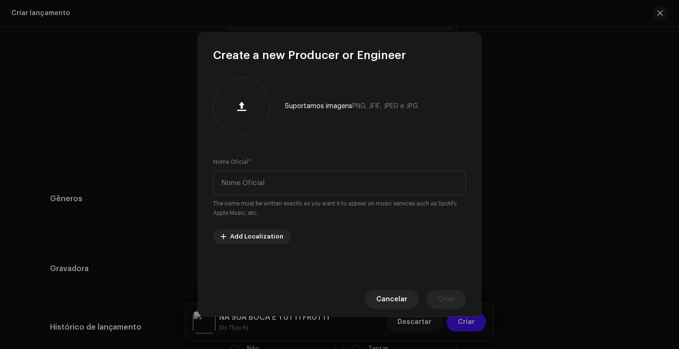 The width and height of the screenshot is (679, 349). I want to click on small: The name must be written exactly as you want it to appear on music services such as Spotify, Appl..., so click(340, 208).